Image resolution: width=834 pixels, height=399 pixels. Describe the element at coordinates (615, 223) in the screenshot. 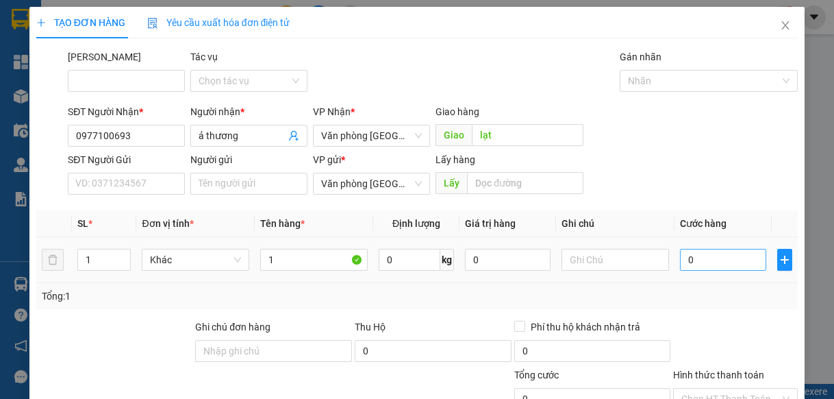

I see `th: Ghi chú` at that location.